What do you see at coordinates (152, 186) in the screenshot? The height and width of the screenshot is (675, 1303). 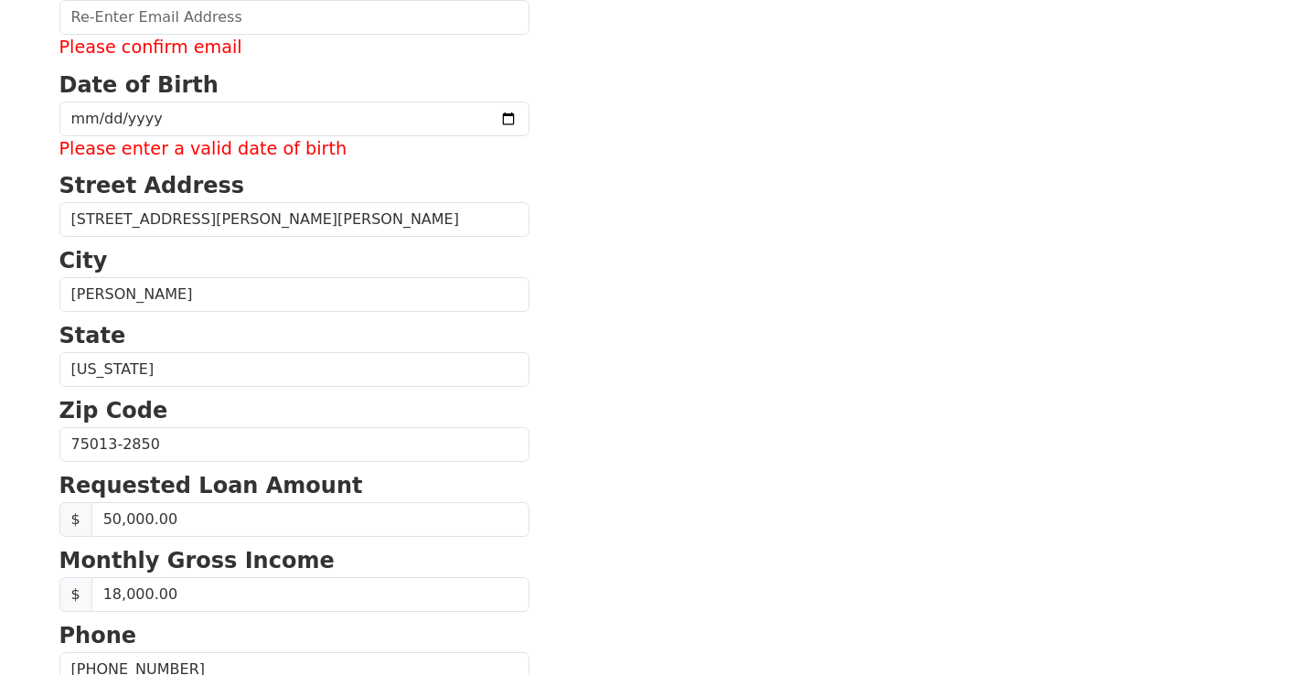 I see `strong: Street Address` at bounding box center [152, 186].